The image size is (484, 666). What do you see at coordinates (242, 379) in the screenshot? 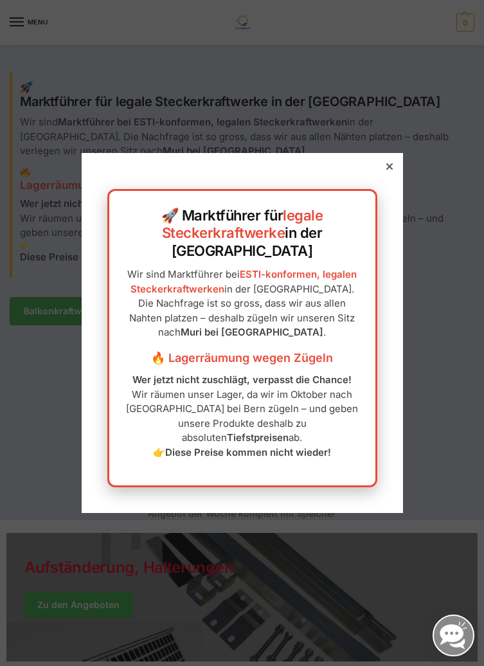
I see `strong: Wer jetzt nicht zuschlägt, verpasst die Chance!` at bounding box center [242, 379].